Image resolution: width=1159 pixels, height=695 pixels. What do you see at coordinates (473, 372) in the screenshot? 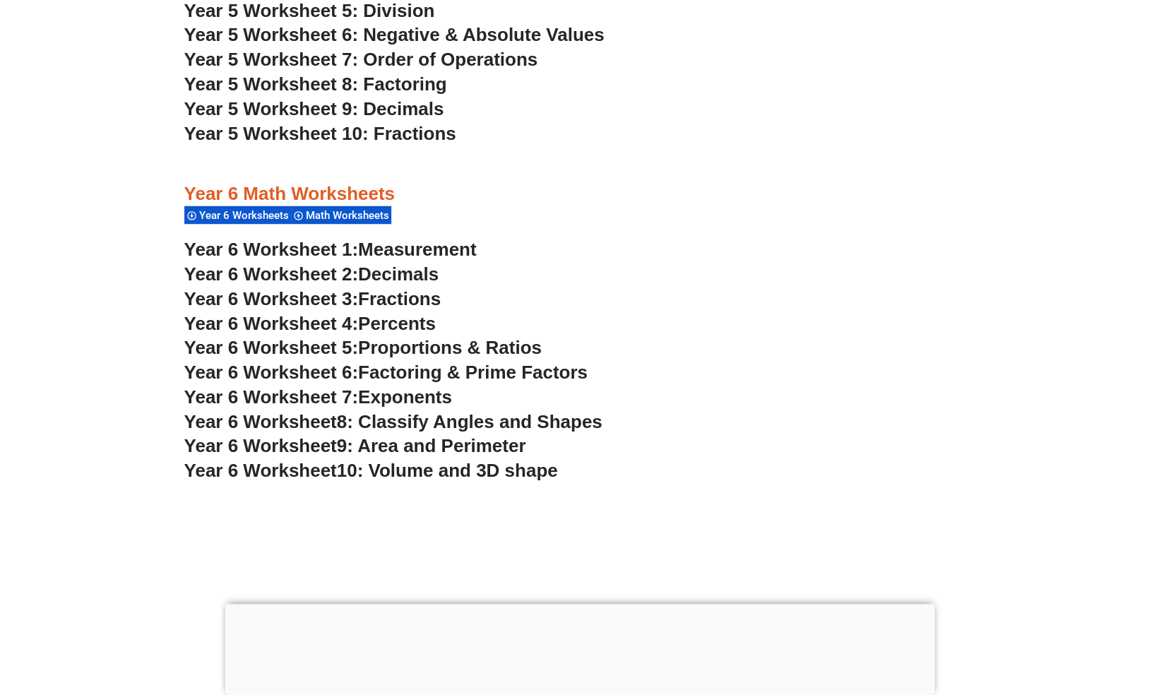
I see `span: Factoring & Prime Factors` at bounding box center [473, 372].